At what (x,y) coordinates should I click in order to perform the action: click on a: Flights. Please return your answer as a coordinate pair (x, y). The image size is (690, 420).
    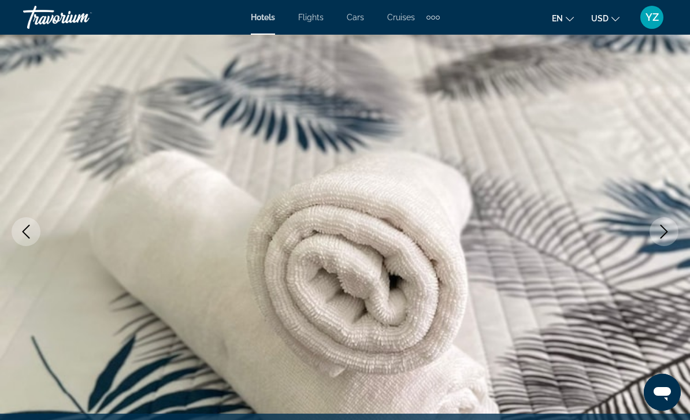
    Looking at the image, I should click on (311, 17).